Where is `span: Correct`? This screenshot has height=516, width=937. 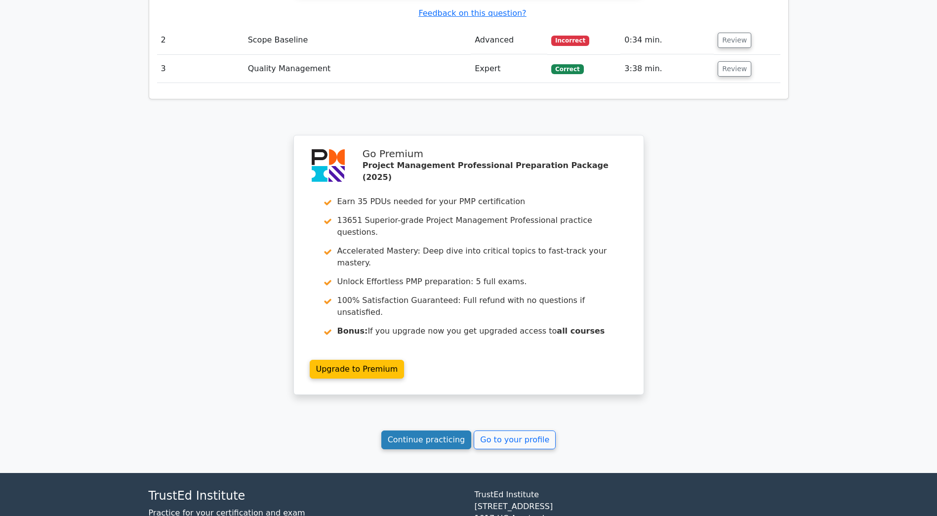 span: Correct is located at coordinates (567, 69).